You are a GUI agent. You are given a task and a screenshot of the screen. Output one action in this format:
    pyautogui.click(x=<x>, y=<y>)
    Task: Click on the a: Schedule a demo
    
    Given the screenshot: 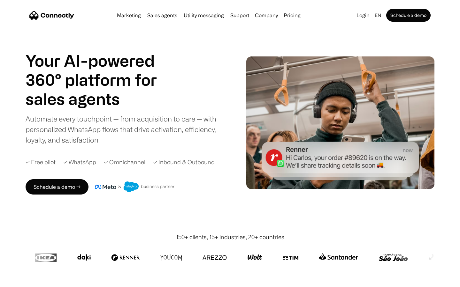 What is the action you would take?
    pyautogui.click(x=408, y=15)
    